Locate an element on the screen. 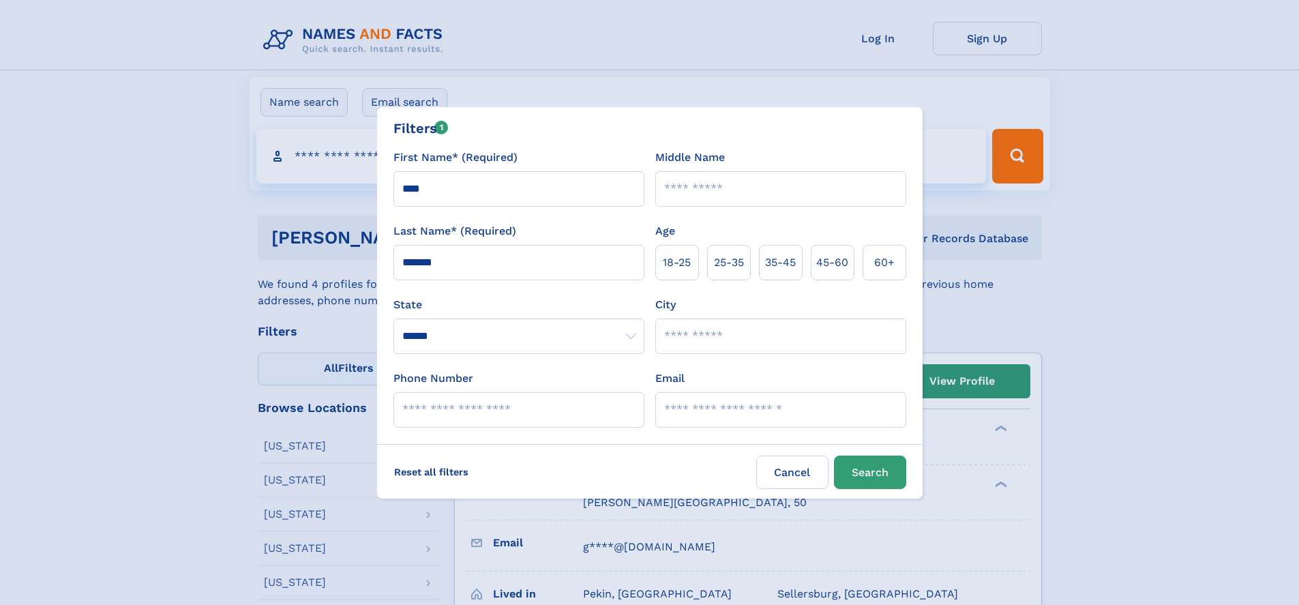 The width and height of the screenshot is (1299, 605). span: 25‑35 is located at coordinates (729, 263).